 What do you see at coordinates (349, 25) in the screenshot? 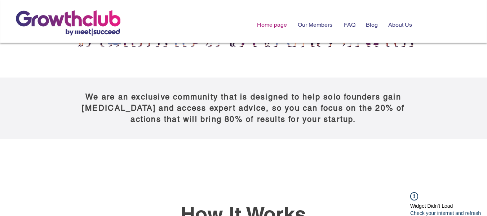
I see `a: FAQ` at bounding box center [349, 25].